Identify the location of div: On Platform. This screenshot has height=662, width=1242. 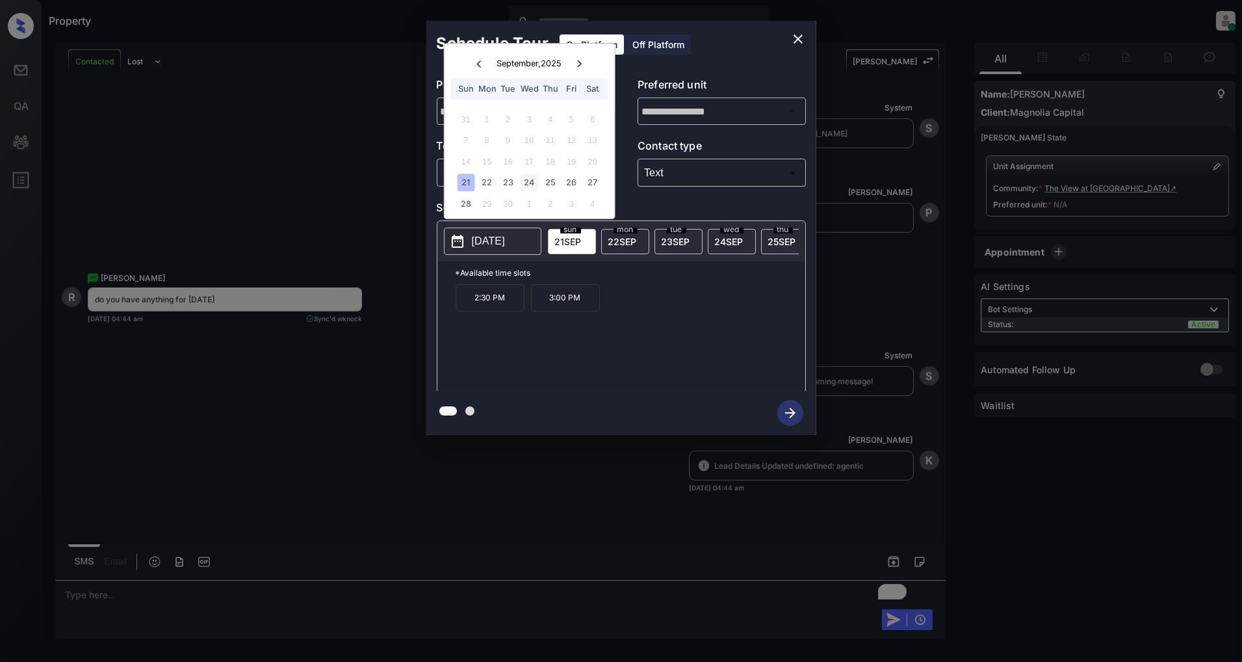
(592, 44).